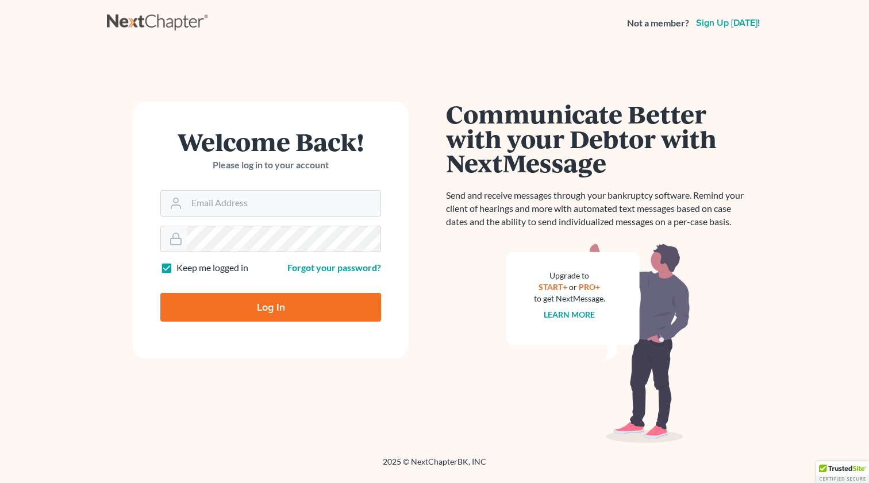  What do you see at coordinates (271, 165) in the screenshot?
I see `p: Please log in to your account` at bounding box center [271, 165].